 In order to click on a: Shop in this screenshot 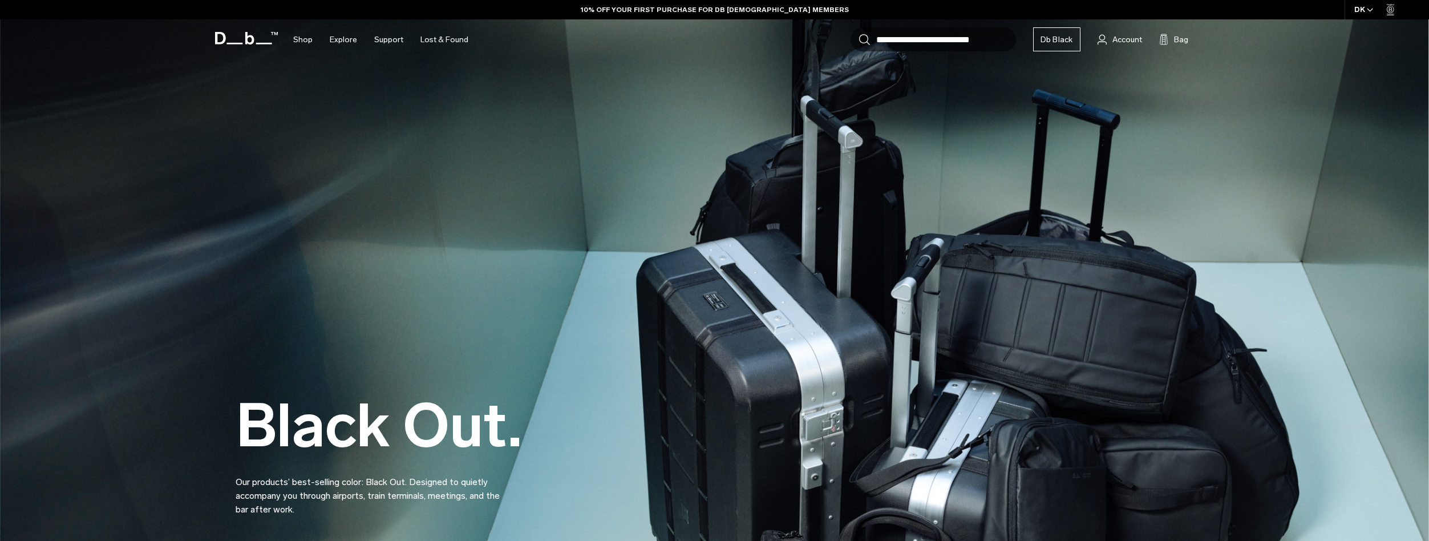, I will do `click(303, 39)`.